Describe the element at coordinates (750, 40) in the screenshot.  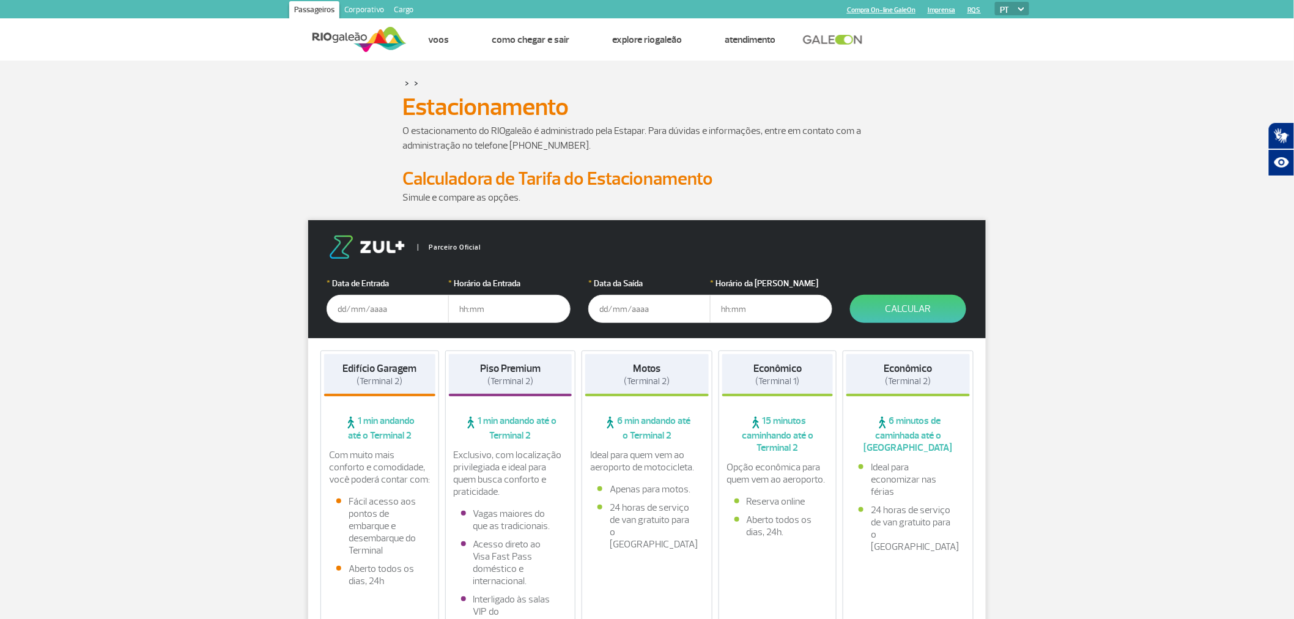
I see `a: Atendimento` at that location.